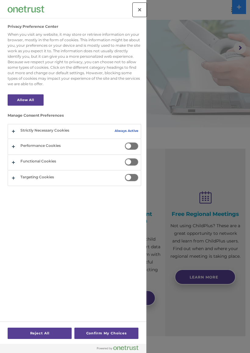  I want to click on h3: Manage Consent Preferences, so click(74, 117).